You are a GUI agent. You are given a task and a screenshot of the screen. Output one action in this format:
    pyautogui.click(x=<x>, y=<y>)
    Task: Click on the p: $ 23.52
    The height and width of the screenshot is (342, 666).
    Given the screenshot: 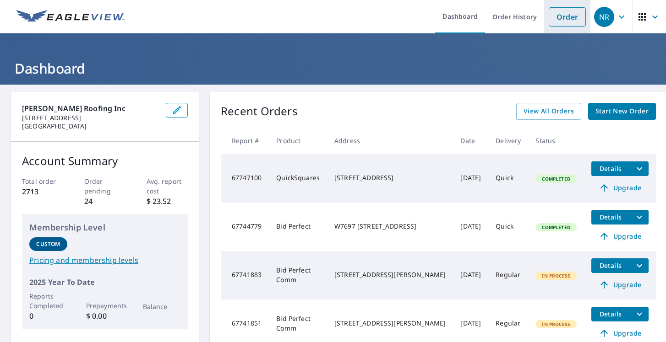 What is the action you would take?
    pyautogui.click(x=167, y=201)
    